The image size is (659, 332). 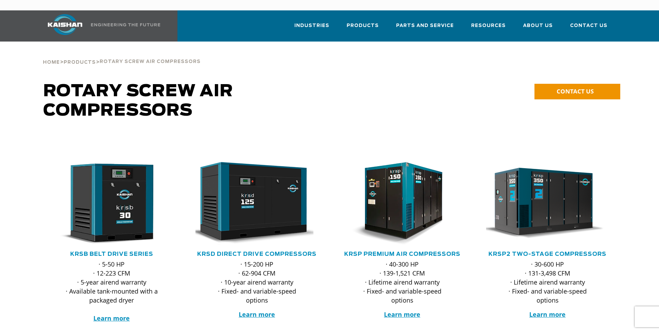 I want to click on a: Kaishan USA, so click(x=100, y=26).